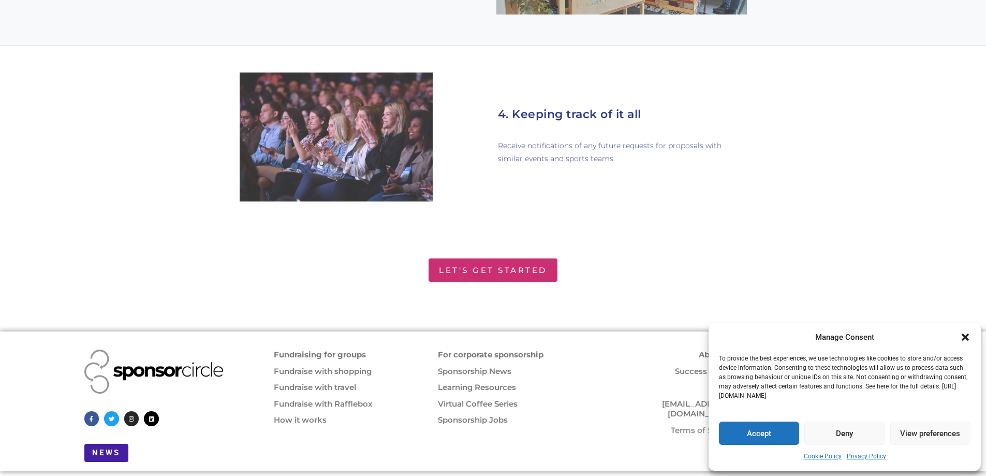 The image size is (986, 476). What do you see at coordinates (722, 387) in the screenshot?
I see `a: Pricing` at bounding box center [722, 387].